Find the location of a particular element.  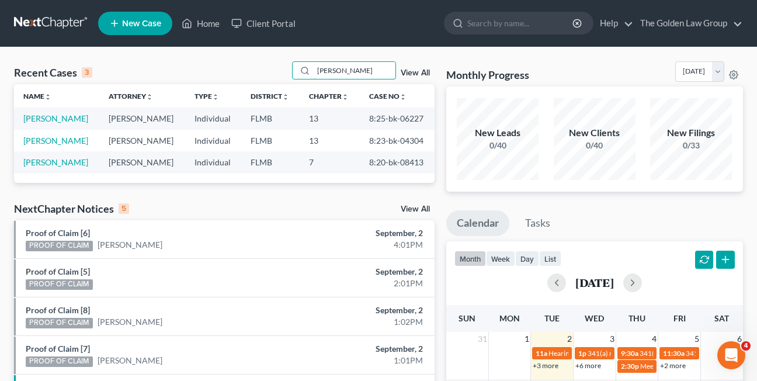

a: Districtunfold_more is located at coordinates (270, 96).